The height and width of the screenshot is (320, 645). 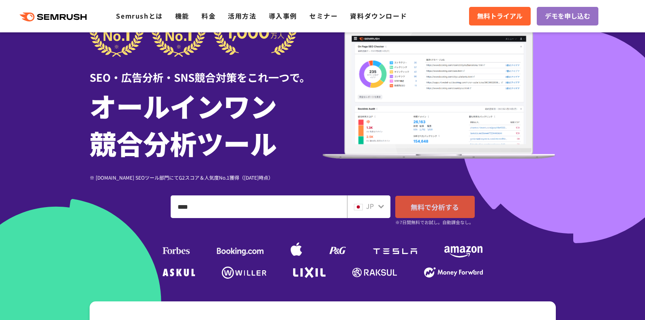 I want to click on span: 無料で分析する, so click(x=434, y=207).